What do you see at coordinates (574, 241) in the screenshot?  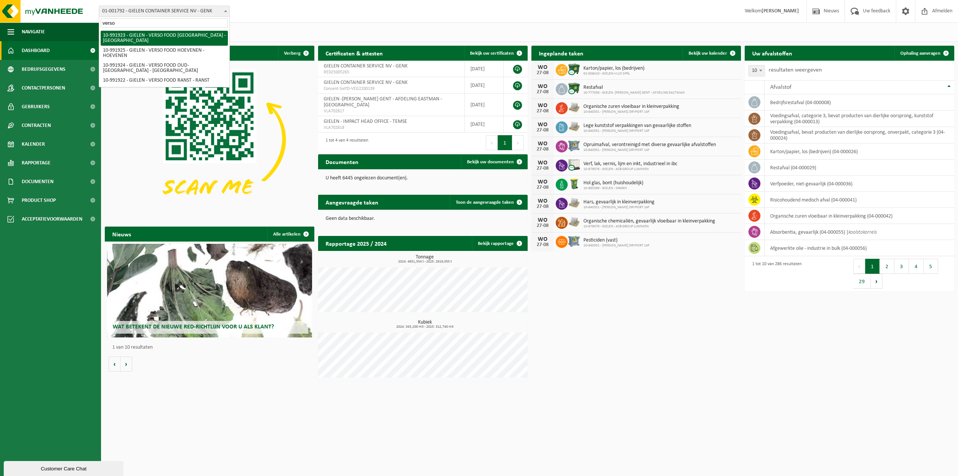 I see `img: PB-AP-0800-MET-02-01` at bounding box center [574, 241].